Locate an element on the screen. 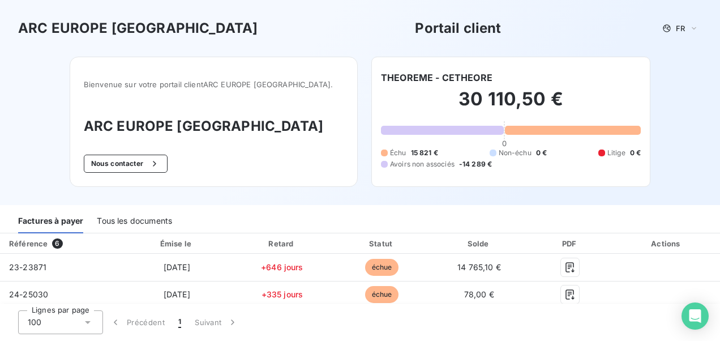 The image size is (720, 341). span: 0 is located at coordinates (504, 143).